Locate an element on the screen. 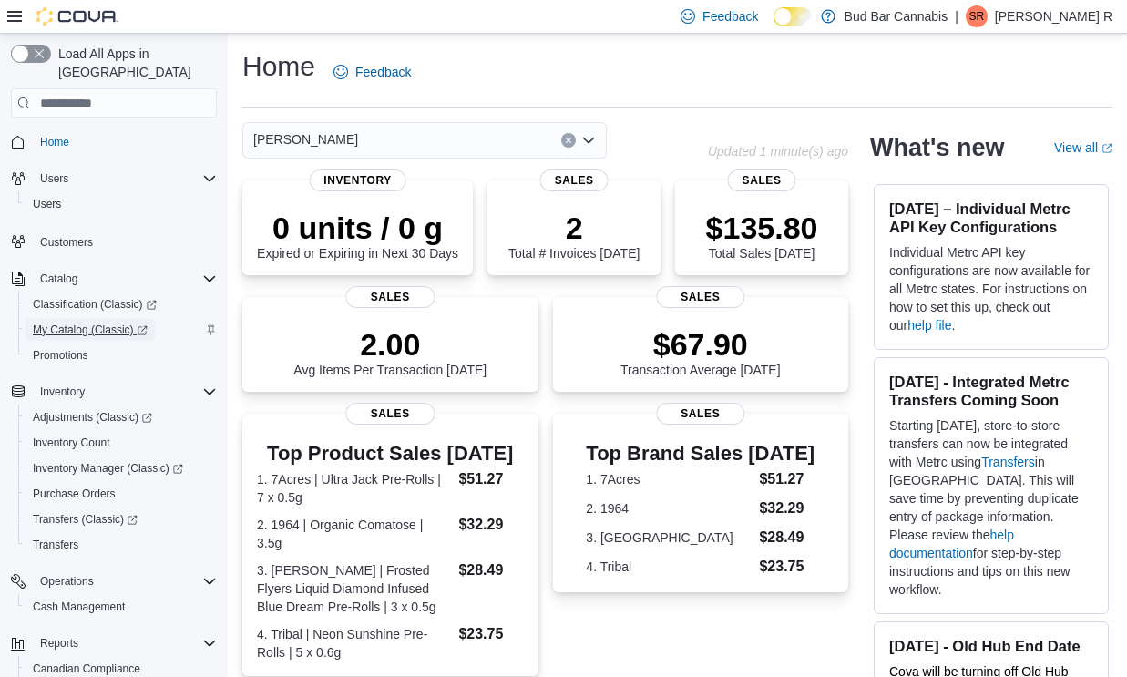  span: Promotions is located at coordinates (60, 355).